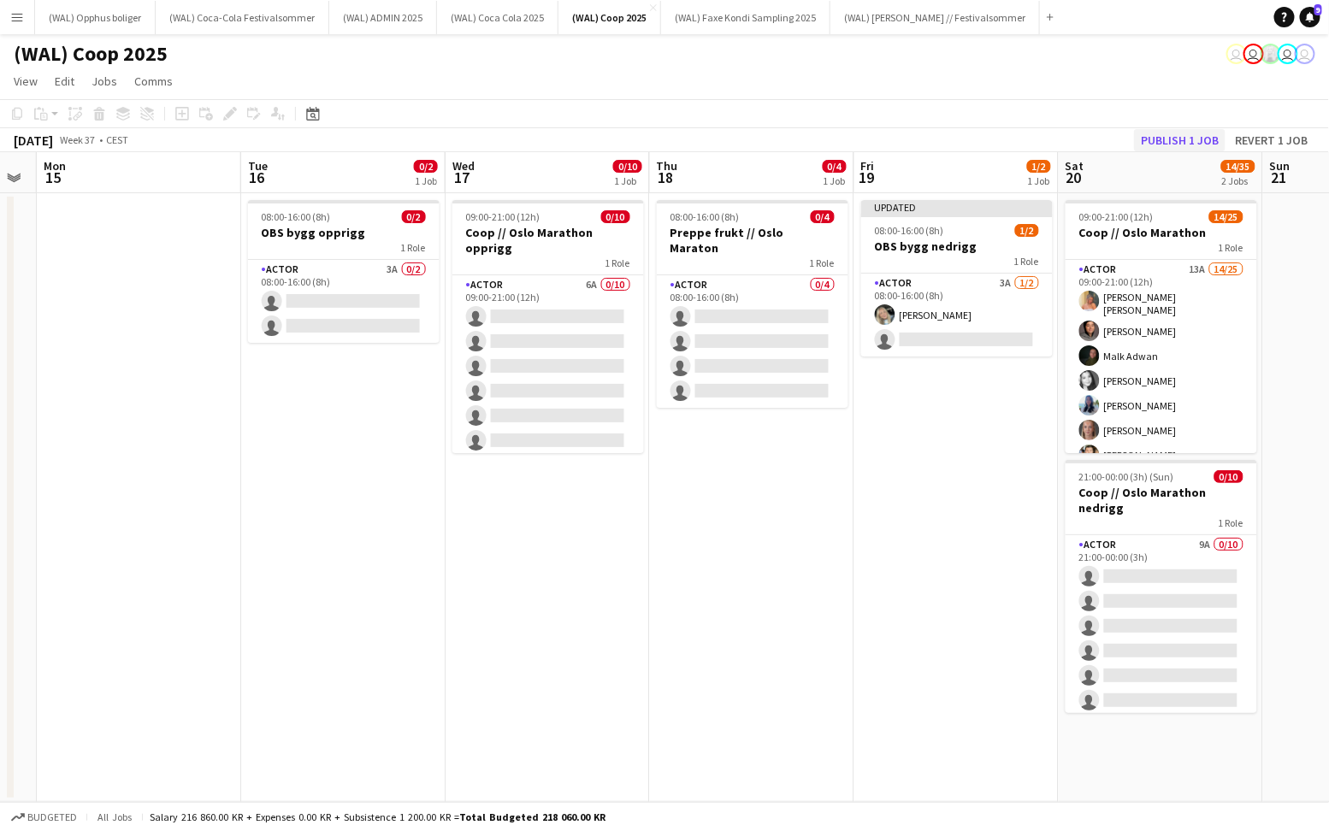  I want to click on app-job-card: 21:00-00:00 (3h) (Sun)0/10Coop // Oslo Marathon nedrigg1 RoleActor9A0/1021:00-00:00 (3h), so click(1161, 586).